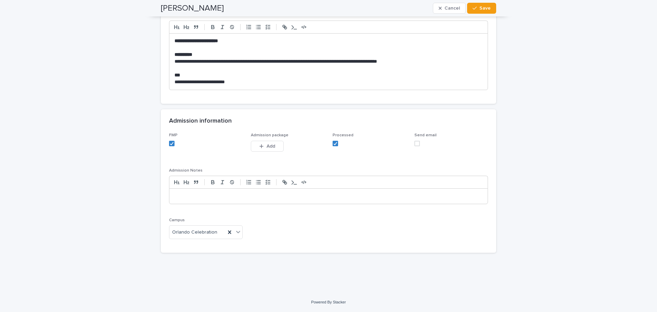  Describe the element at coordinates (173, 135) in the screenshot. I see `span: FMP` at that location.